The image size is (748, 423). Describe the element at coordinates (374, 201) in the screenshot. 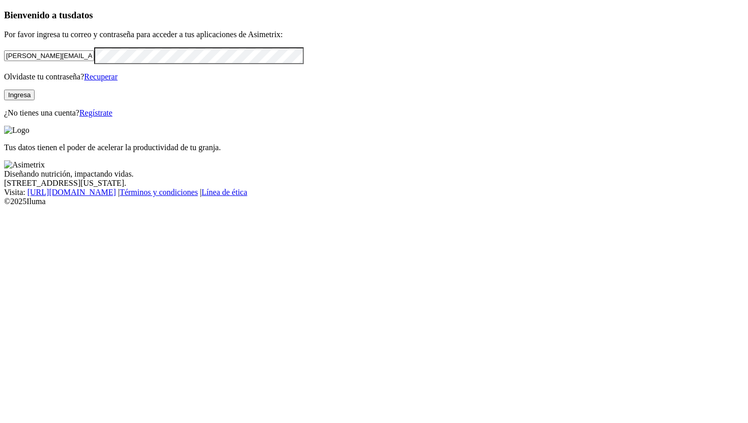

I see `div: © 2025 Iluma` at that location.